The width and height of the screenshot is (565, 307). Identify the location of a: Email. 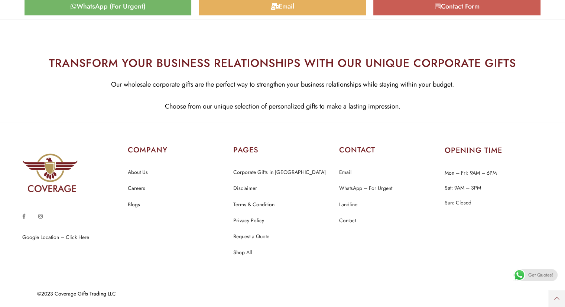
(345, 172).